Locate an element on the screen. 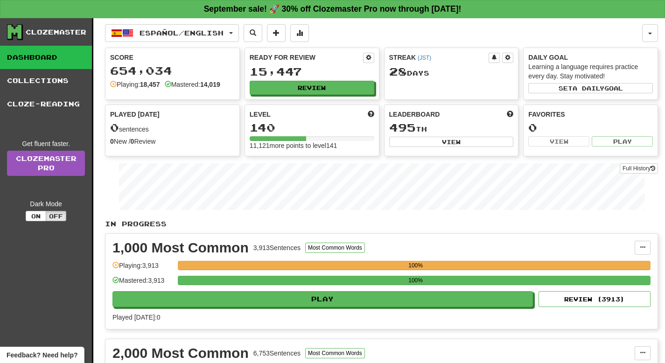  div: Score is located at coordinates (172, 57).